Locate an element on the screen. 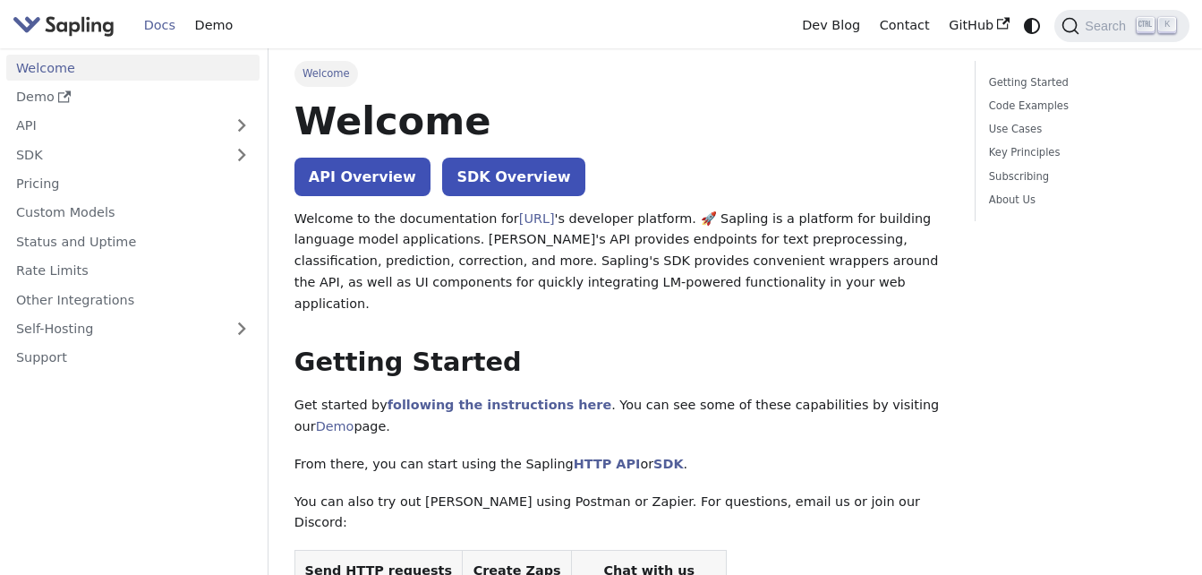 The height and width of the screenshot is (575, 1202). a: Other Integrations is located at coordinates (132, 299).